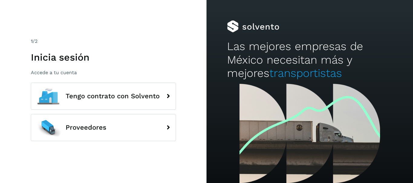 Image resolution: width=413 pixels, height=183 pixels. I want to click on button: Tengo contrato con Solvento, so click(103, 96).